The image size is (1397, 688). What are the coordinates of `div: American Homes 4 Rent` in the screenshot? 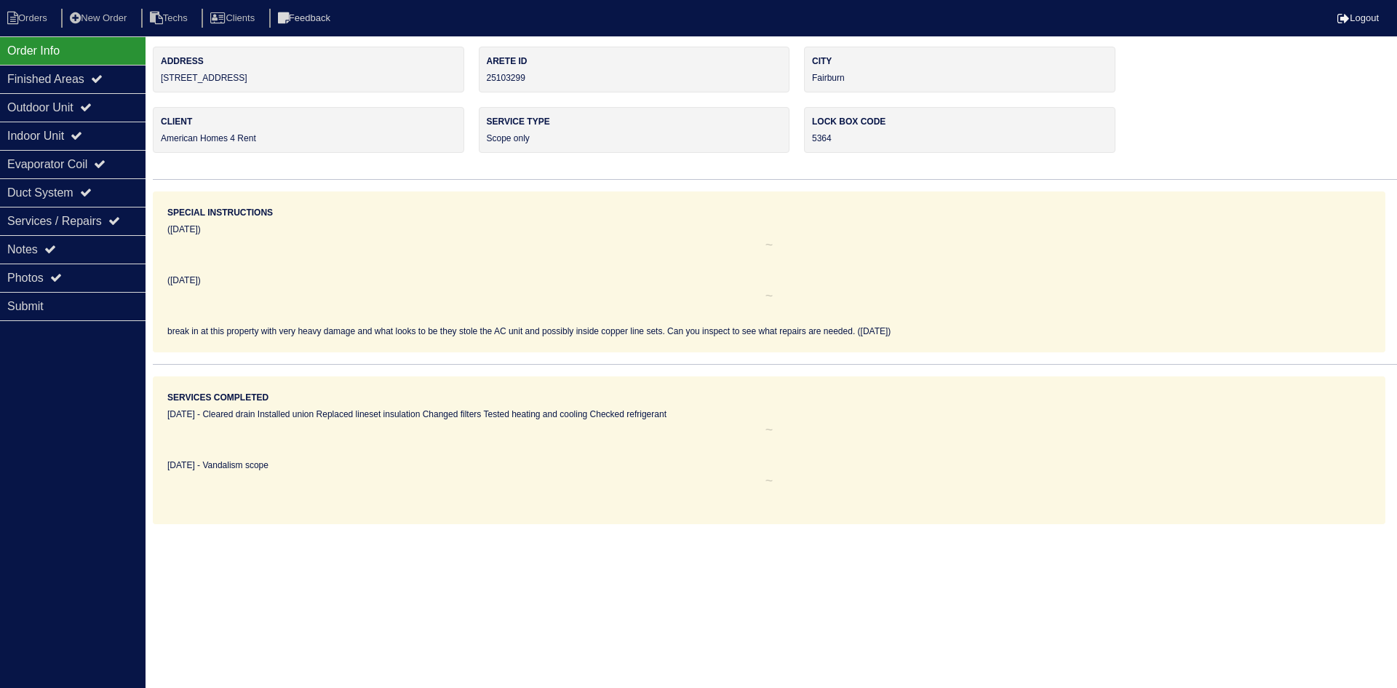 It's located at (309, 130).